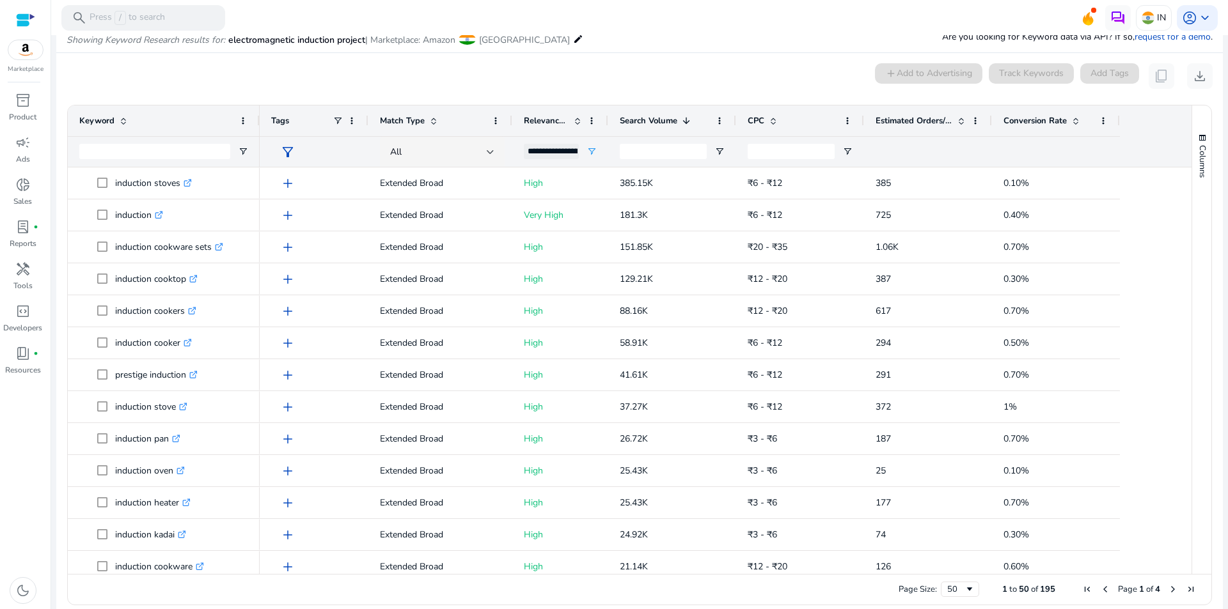 The image size is (1228, 609). What do you see at coordinates (1191, 590) in the screenshot?
I see `div: Last Page` at bounding box center [1191, 590].